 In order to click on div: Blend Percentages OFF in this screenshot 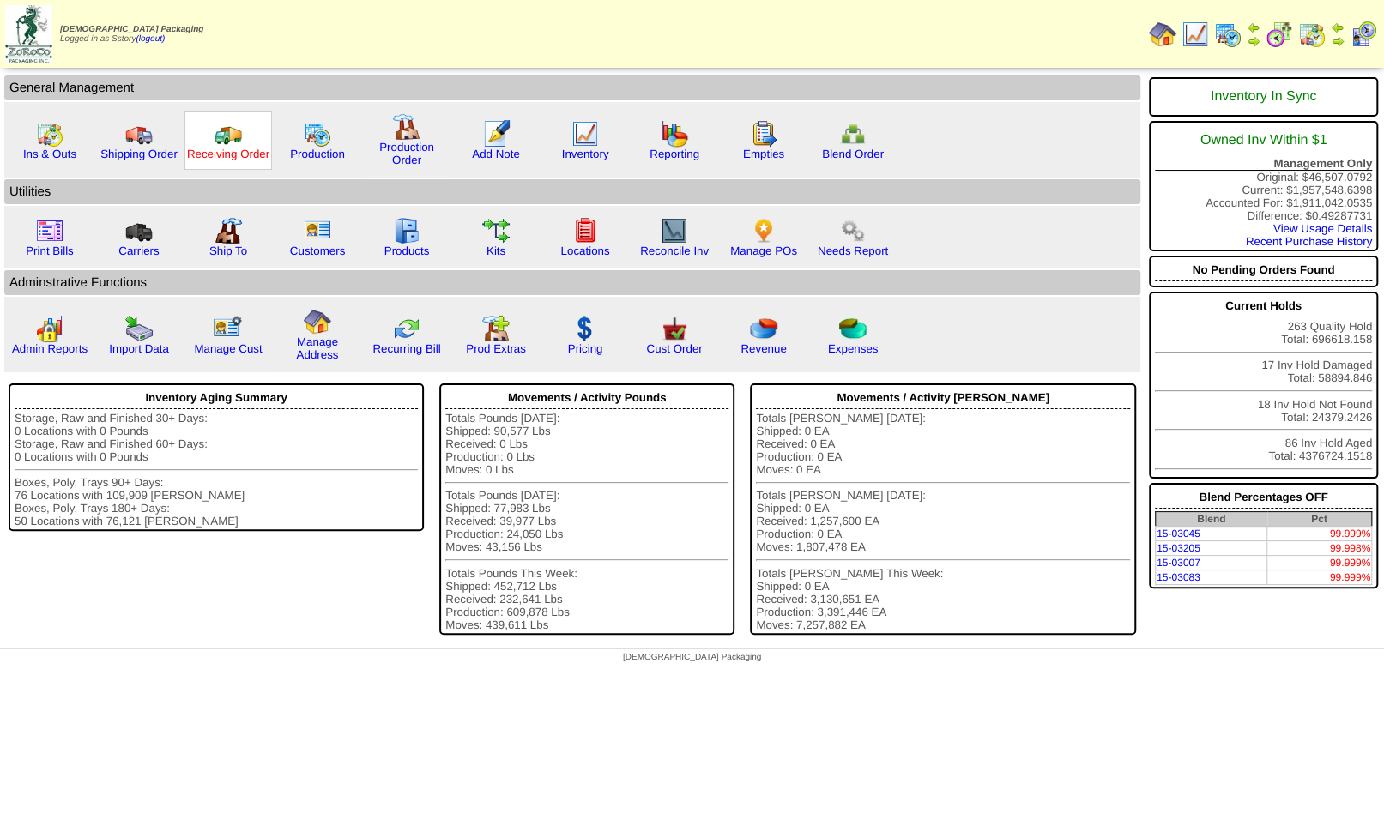, I will do `click(1263, 498)`.